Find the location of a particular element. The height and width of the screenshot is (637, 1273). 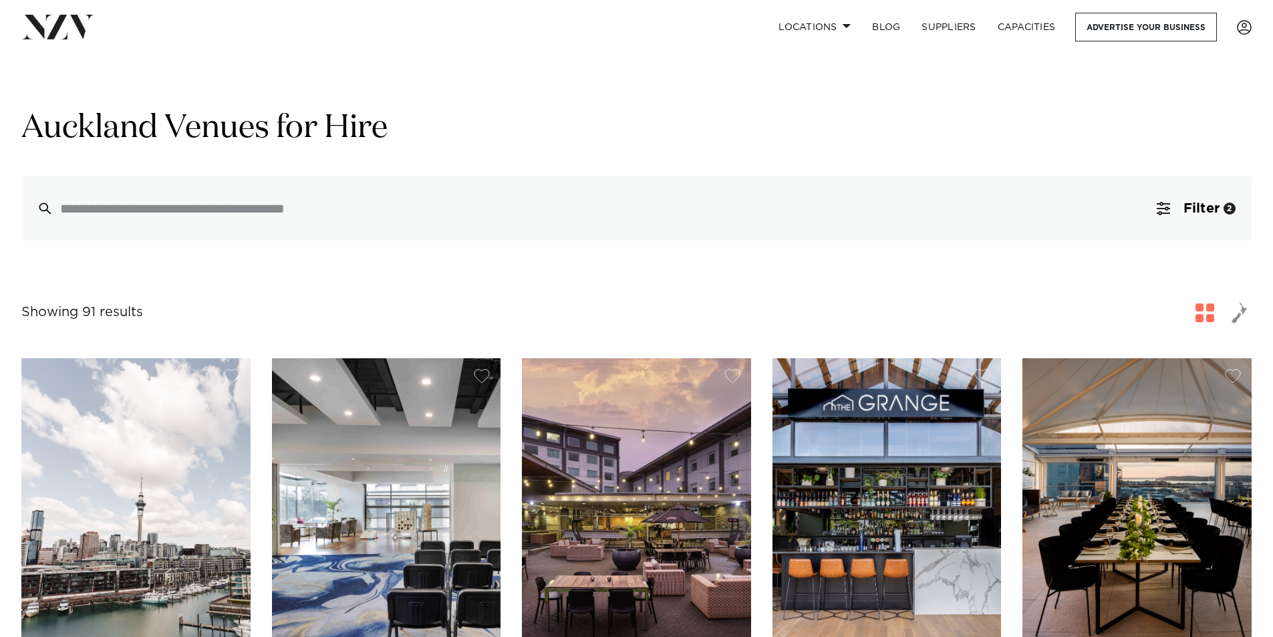

a: SUPPLIERS is located at coordinates (948, 27).